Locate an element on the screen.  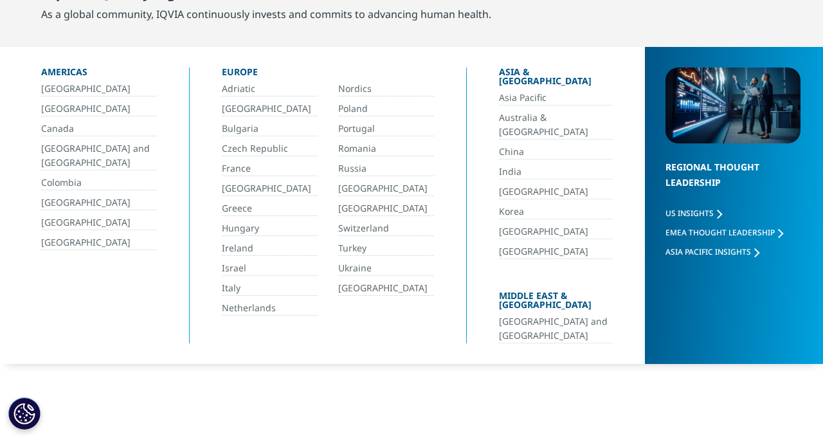
div: Regional Thought Leadership is located at coordinates (733, 183).